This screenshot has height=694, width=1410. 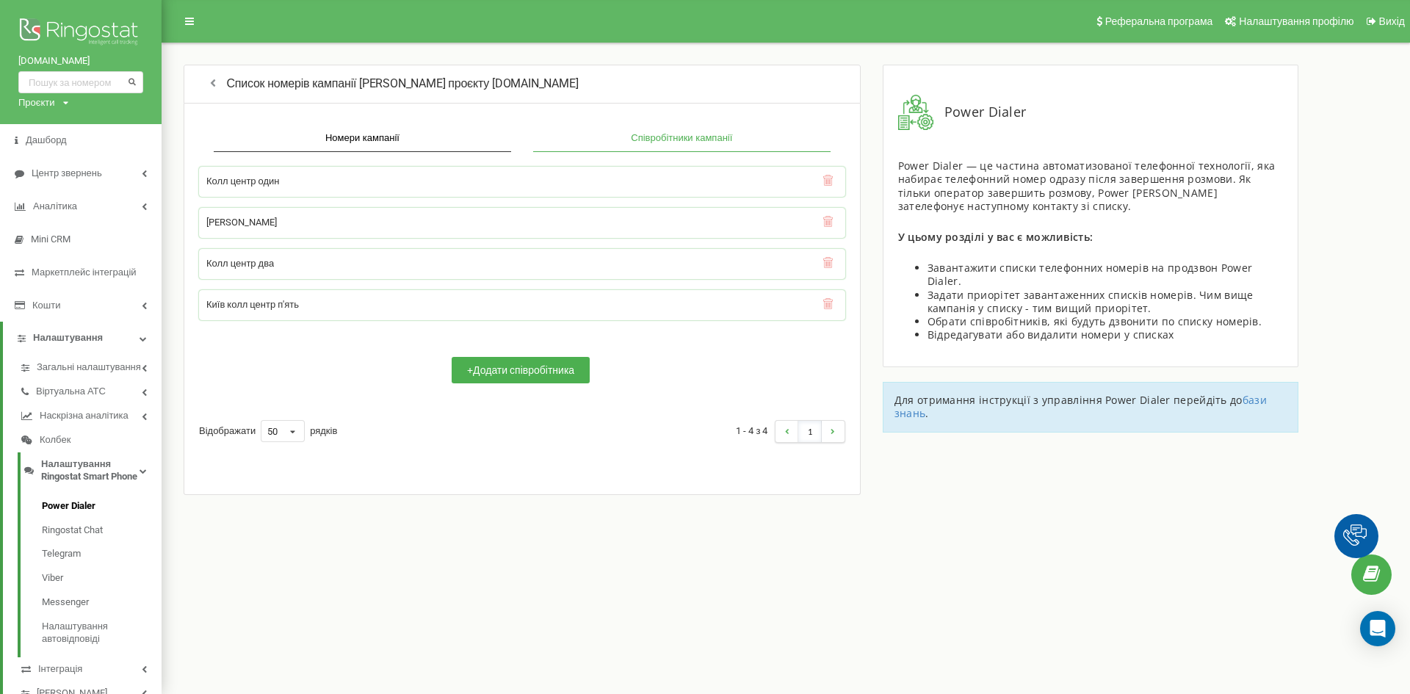 I want to click on span: Налаштування Ringostat Smart Phone, so click(x=90, y=471).